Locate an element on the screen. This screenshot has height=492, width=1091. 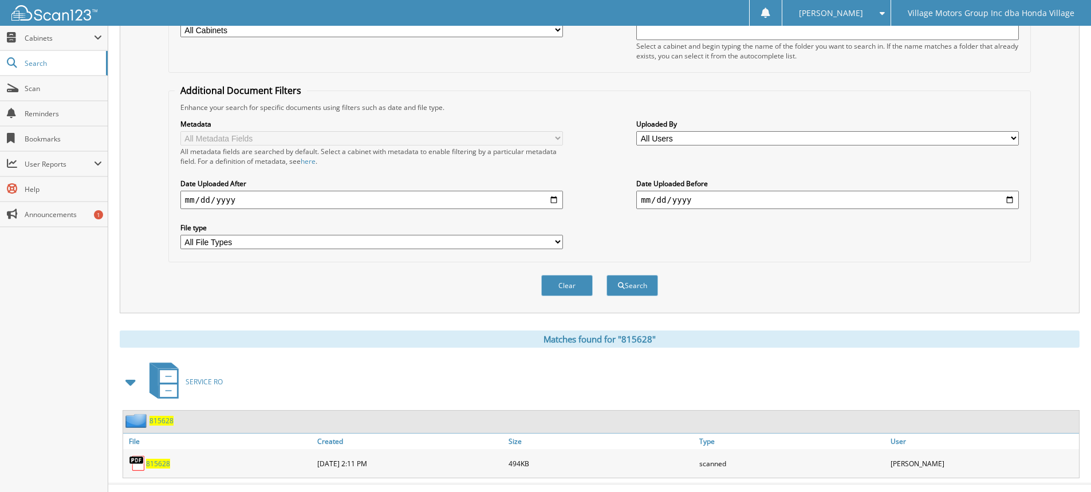
span: User Reports is located at coordinates (59, 164).